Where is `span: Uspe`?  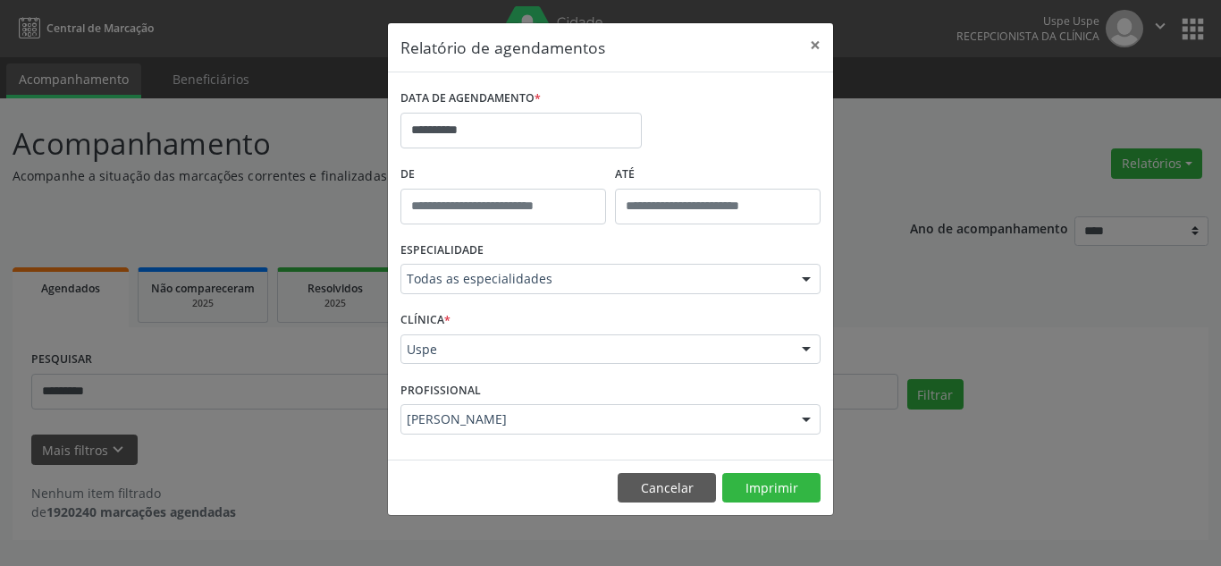
span: Uspe is located at coordinates (595, 350).